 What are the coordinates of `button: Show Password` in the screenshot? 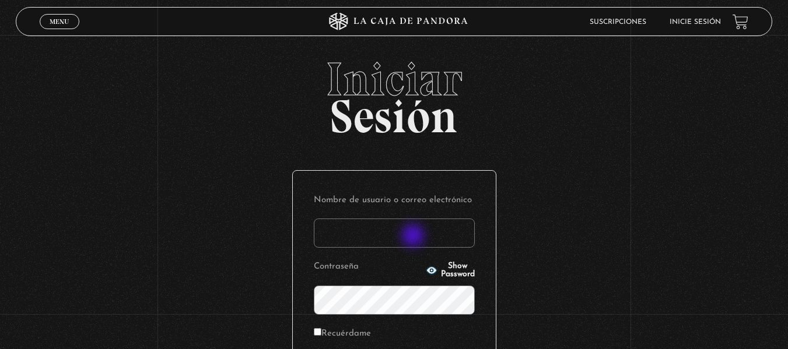 It's located at (450, 271).